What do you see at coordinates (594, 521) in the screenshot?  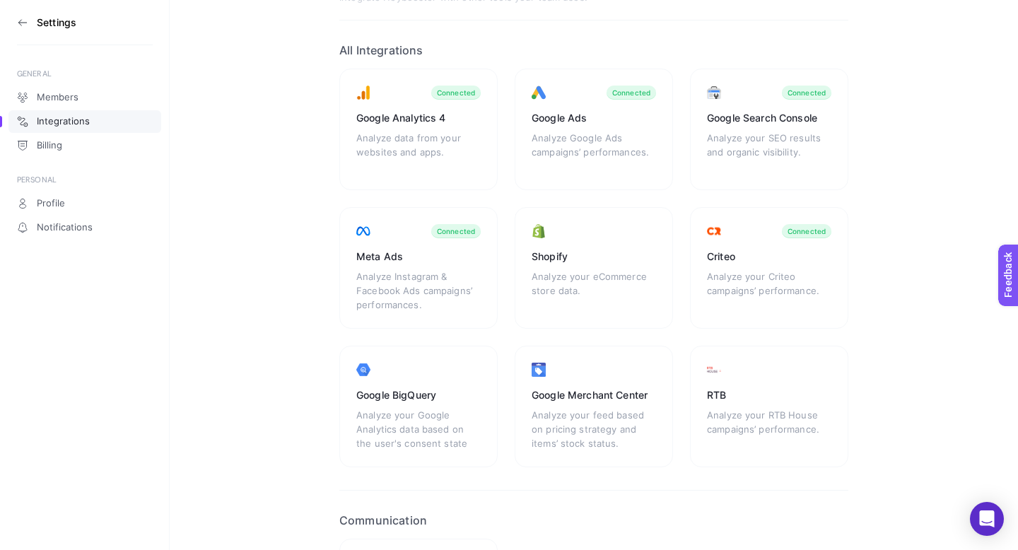 I see `h2: Communication` at bounding box center [594, 521].